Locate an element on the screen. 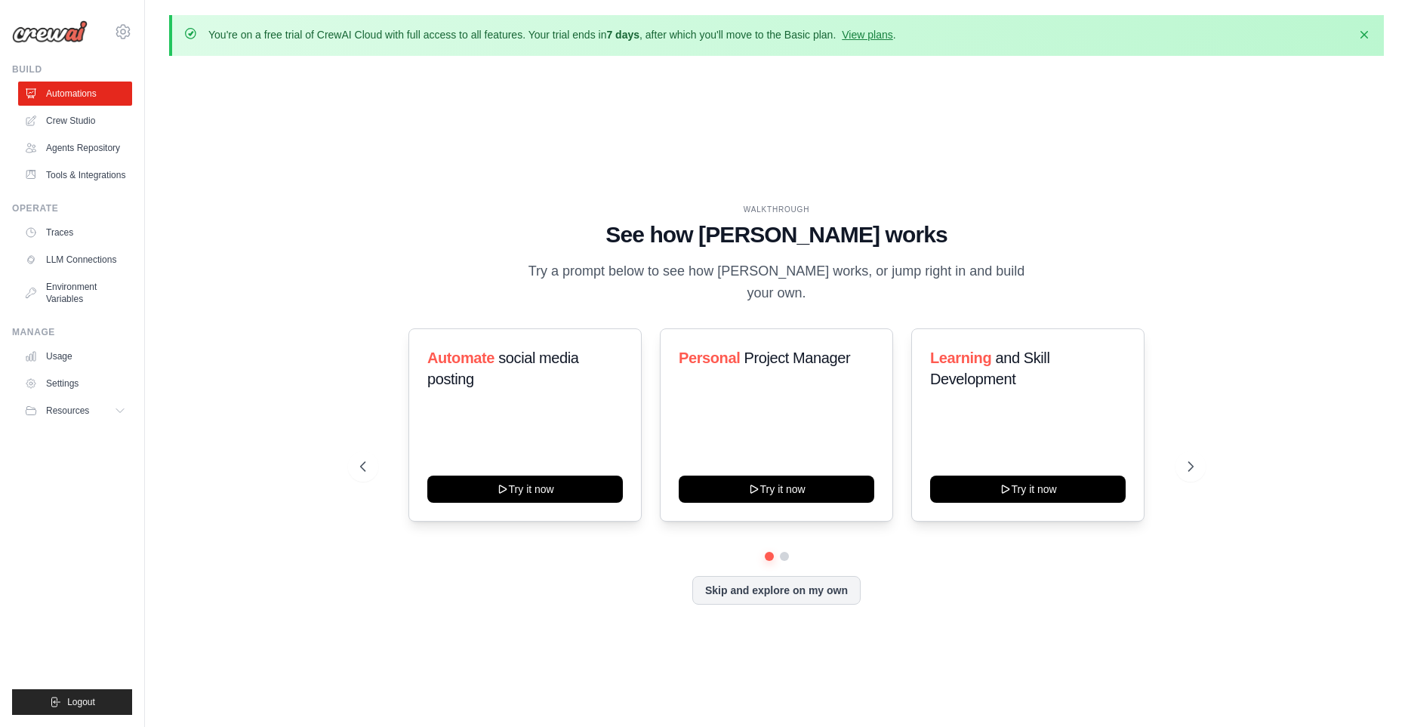 The image size is (1408, 727). span: Project Manager is located at coordinates (796, 358).